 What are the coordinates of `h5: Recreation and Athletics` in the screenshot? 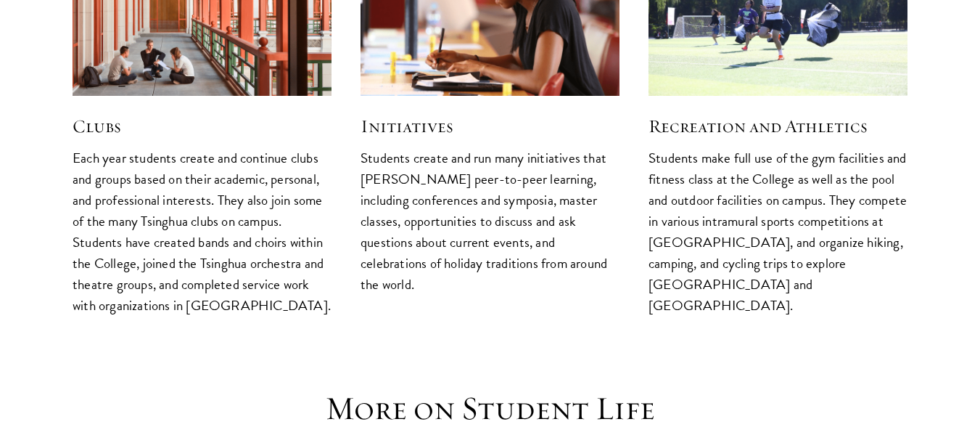 It's located at (778, 126).